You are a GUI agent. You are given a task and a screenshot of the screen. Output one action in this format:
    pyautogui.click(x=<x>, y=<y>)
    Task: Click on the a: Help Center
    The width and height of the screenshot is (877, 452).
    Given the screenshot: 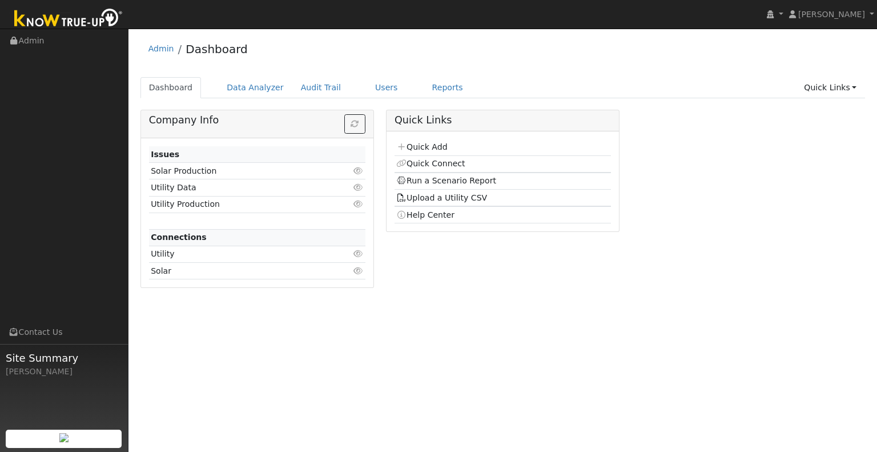 What is the action you would take?
    pyautogui.click(x=425, y=215)
    